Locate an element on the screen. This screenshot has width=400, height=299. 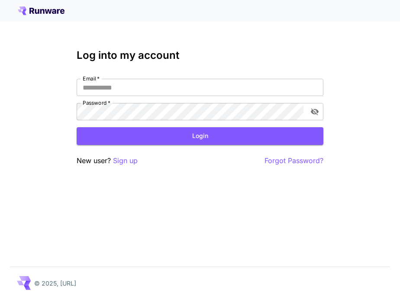
label: Password is located at coordinates (97, 103).